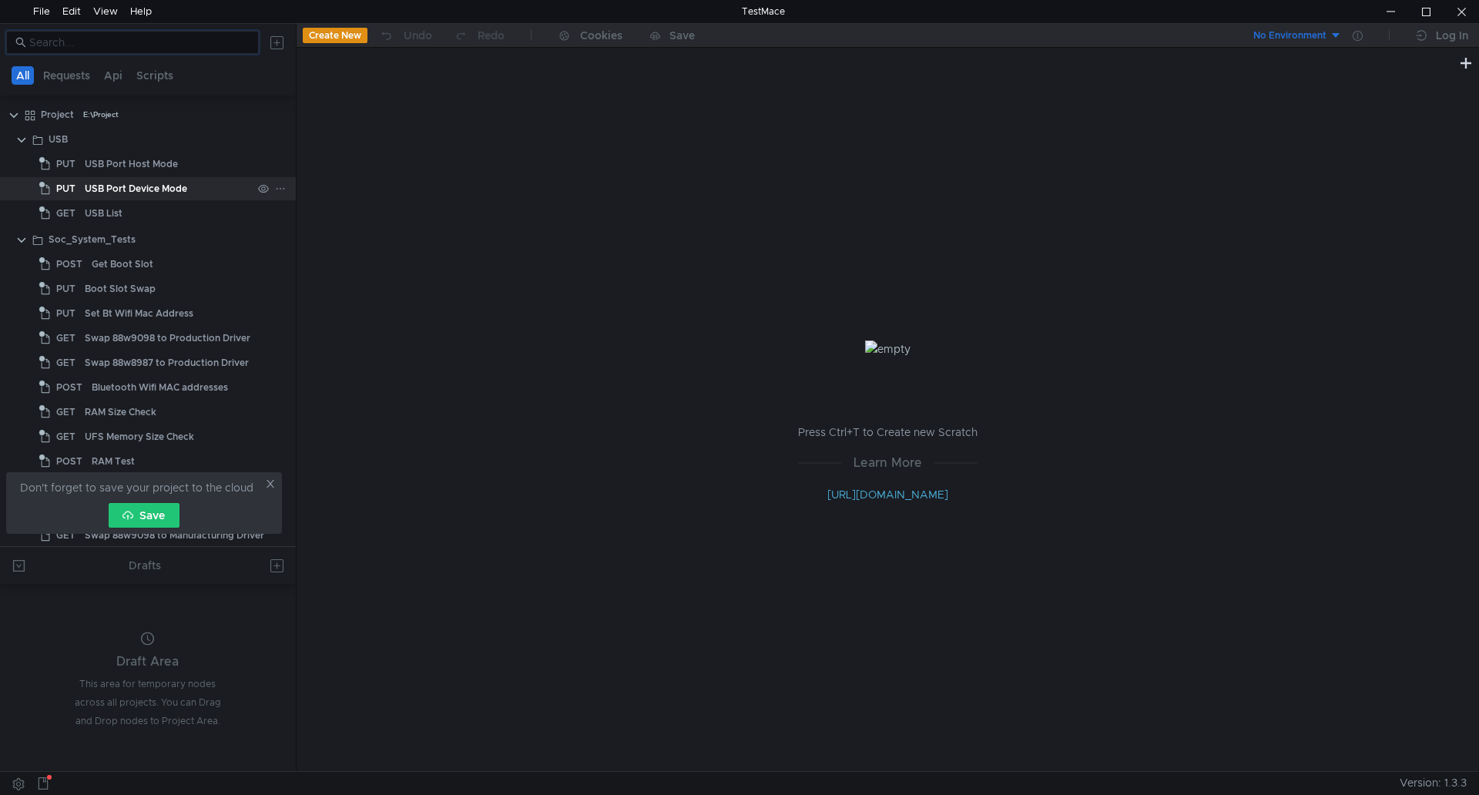 The width and height of the screenshot is (1479, 795). What do you see at coordinates (417, 35) in the screenshot?
I see `div: Undo` at bounding box center [417, 35].